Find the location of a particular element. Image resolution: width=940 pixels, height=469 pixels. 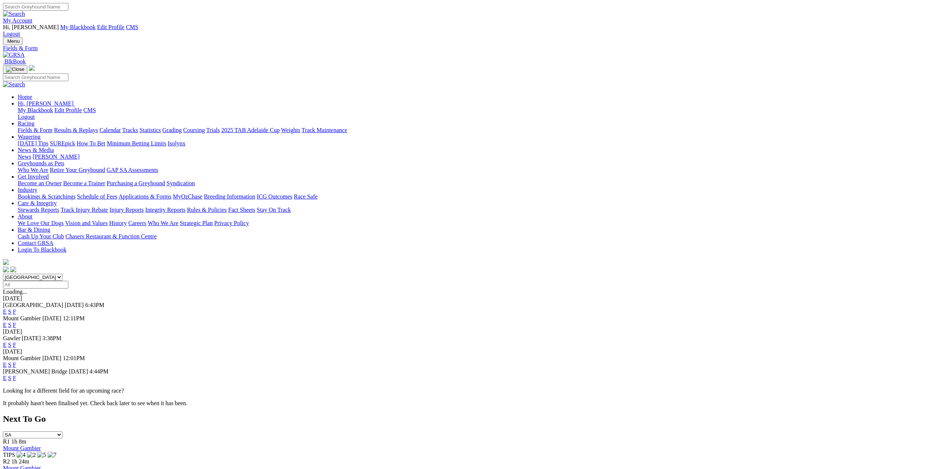

a: News is located at coordinates (24, 157).